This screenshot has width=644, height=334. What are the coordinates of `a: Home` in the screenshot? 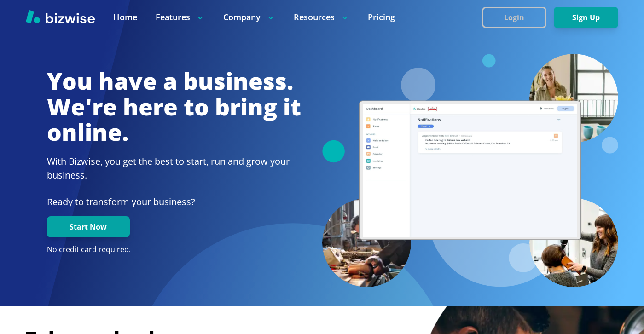 It's located at (125, 17).